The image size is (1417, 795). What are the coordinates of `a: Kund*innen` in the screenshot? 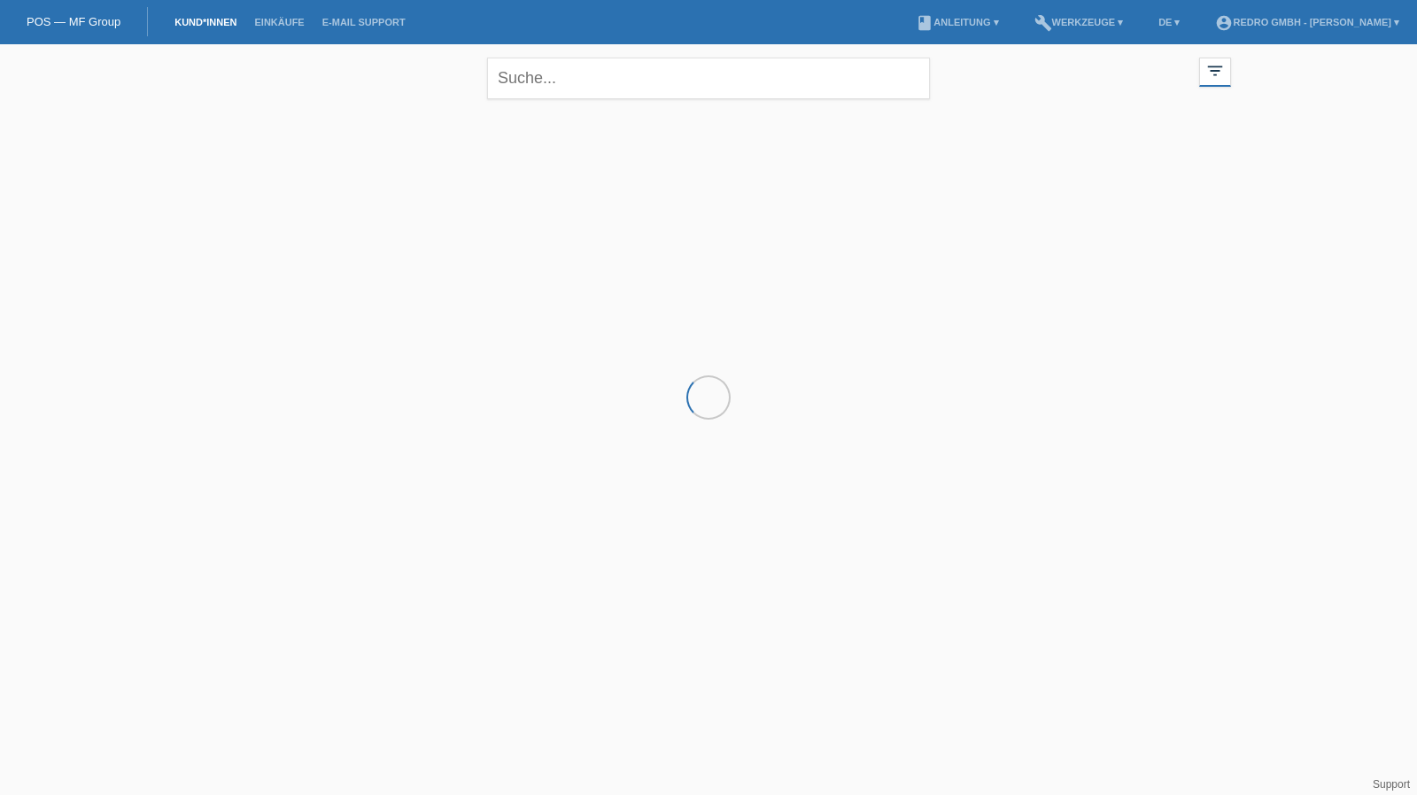 It's located at (205, 22).